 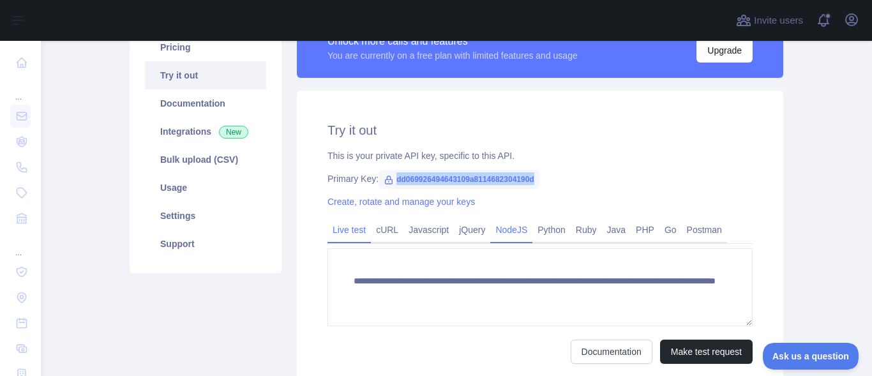 What do you see at coordinates (206, 188) in the screenshot?
I see `a: Usage` at bounding box center [206, 188].